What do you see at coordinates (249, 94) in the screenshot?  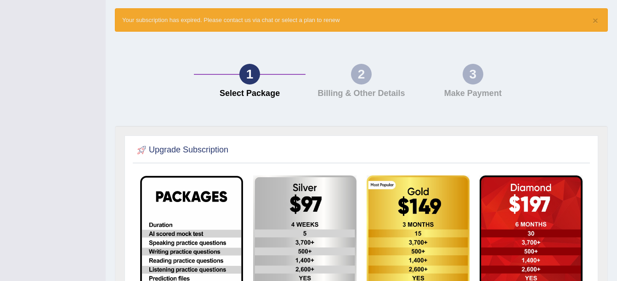 I see `h4: Select Package` at bounding box center [249, 94].